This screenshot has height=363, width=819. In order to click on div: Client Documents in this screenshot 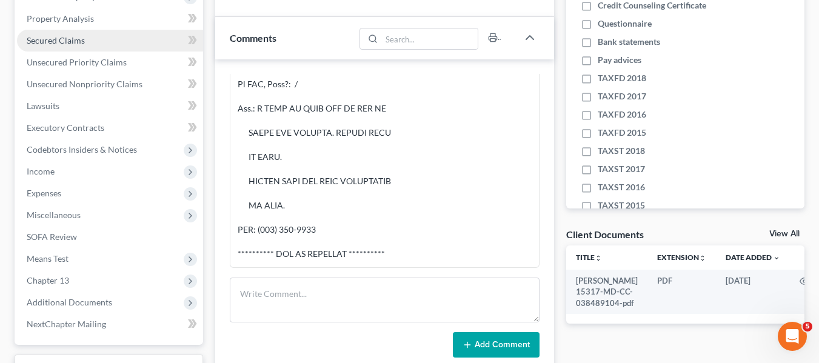, I will do `click(605, 234)`.